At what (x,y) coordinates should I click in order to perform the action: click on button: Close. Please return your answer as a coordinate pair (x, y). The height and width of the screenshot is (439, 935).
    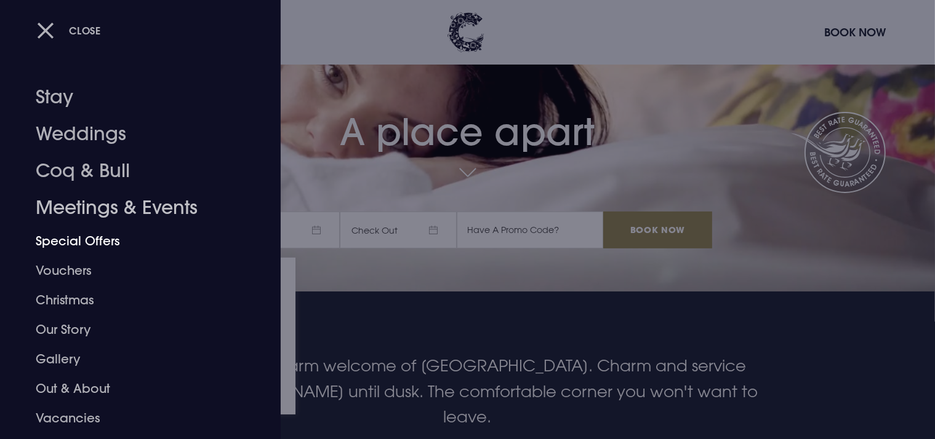
    Looking at the image, I should click on (69, 30).